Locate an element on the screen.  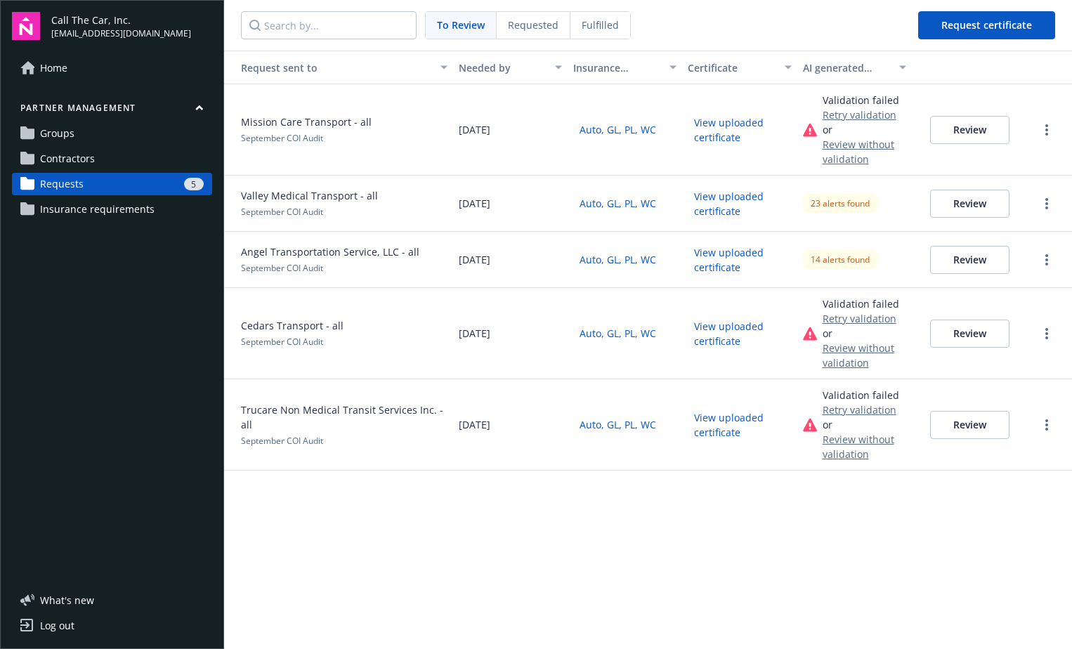
span: Valley Medical Transport - all is located at coordinates (309, 195).